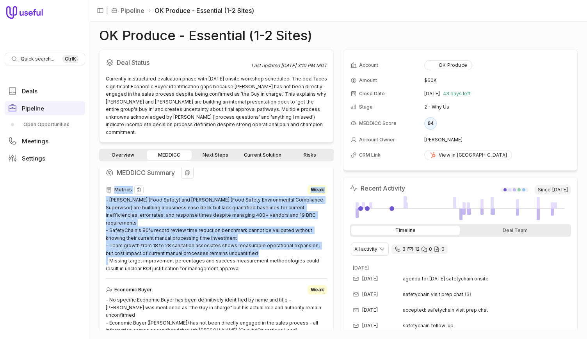  I want to click on td: 2 - Why Us, so click(497, 107).